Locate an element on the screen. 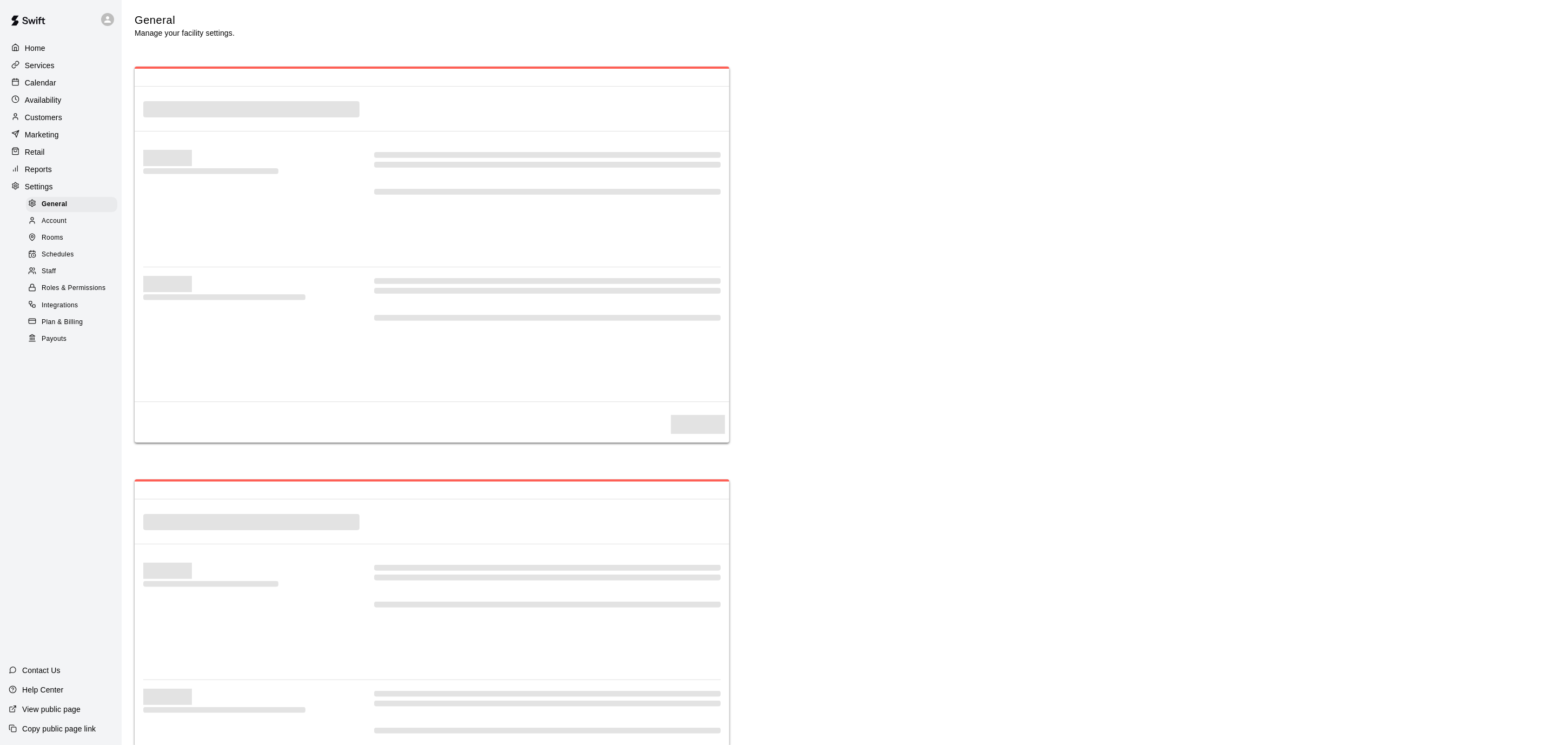 The height and width of the screenshot is (745, 1562). a: Marketing is located at coordinates (61, 135).